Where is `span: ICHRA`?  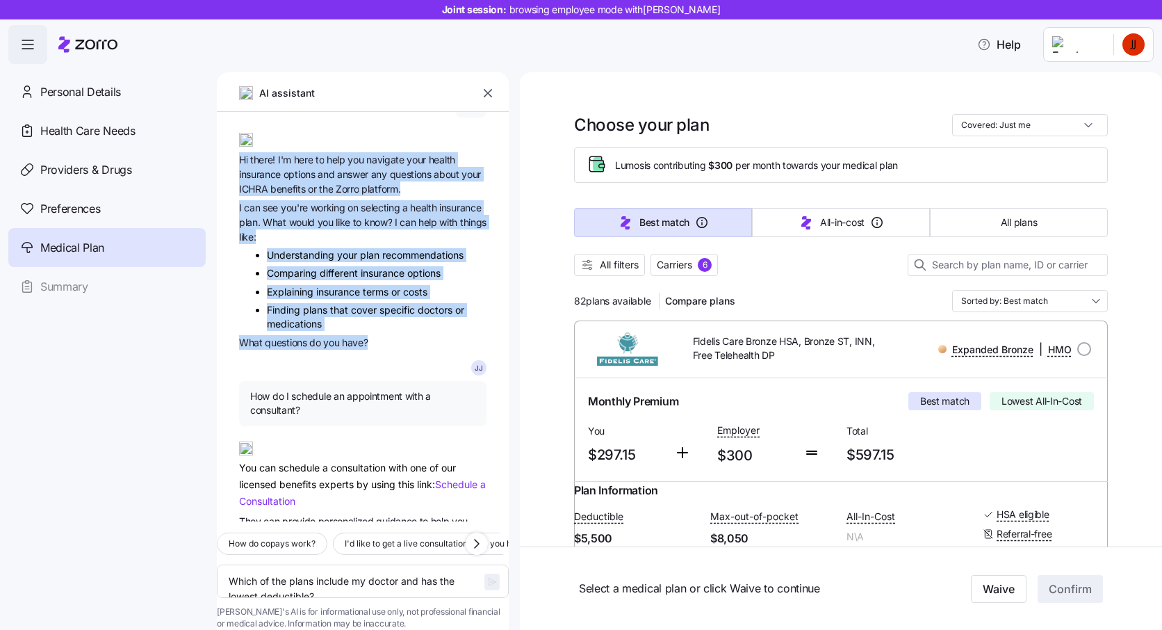
span: ICHRA is located at coordinates (254, 188).